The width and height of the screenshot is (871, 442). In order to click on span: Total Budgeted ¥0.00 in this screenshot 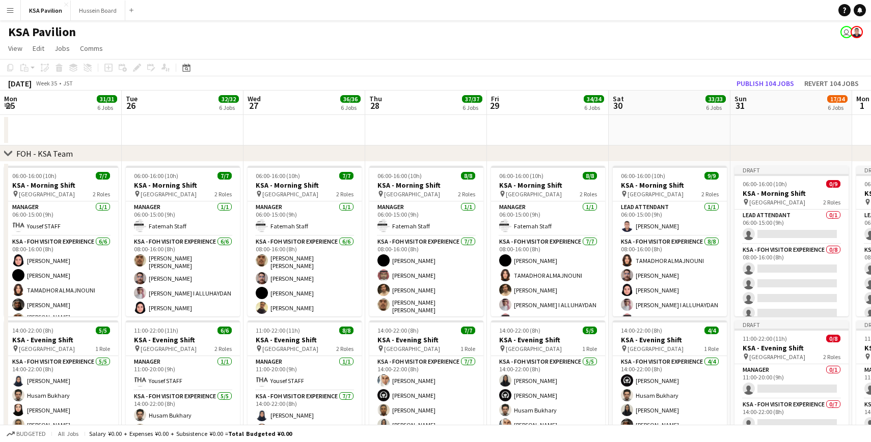, I will do `click(260, 434)`.